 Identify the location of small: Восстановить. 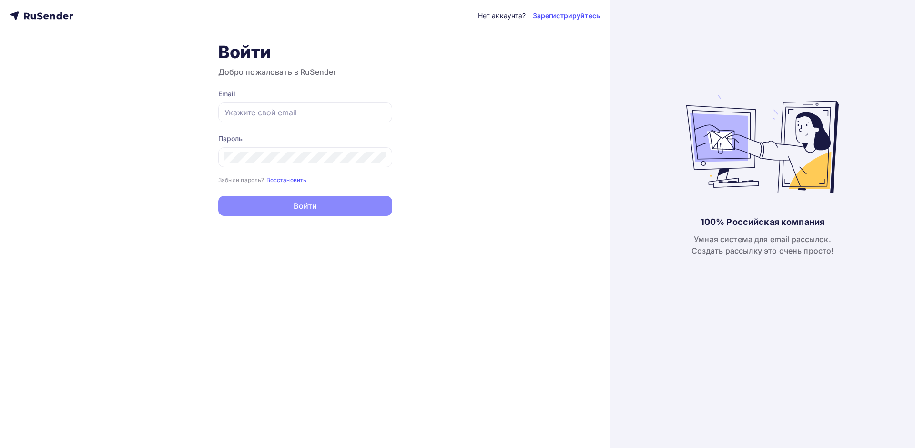
(287, 180).